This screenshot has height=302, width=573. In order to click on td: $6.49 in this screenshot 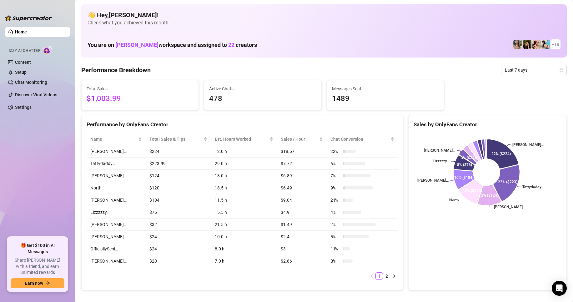, I will do `click(301, 188)`.